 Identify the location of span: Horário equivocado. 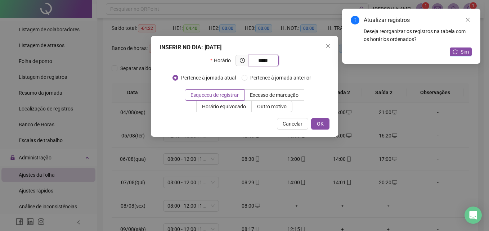
(224, 107).